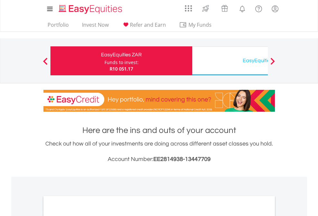 Image resolution: width=318 pixels, height=216 pixels. What do you see at coordinates (58, 26) in the screenshot?
I see `a: Portfolio` at bounding box center [58, 26].